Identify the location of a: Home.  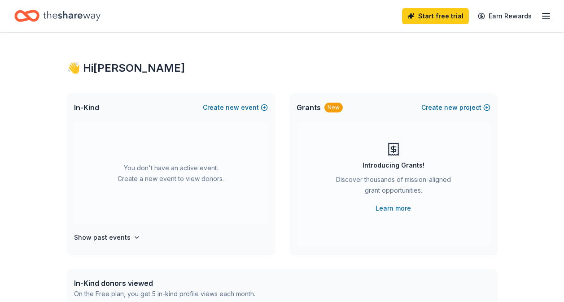
(57, 16).